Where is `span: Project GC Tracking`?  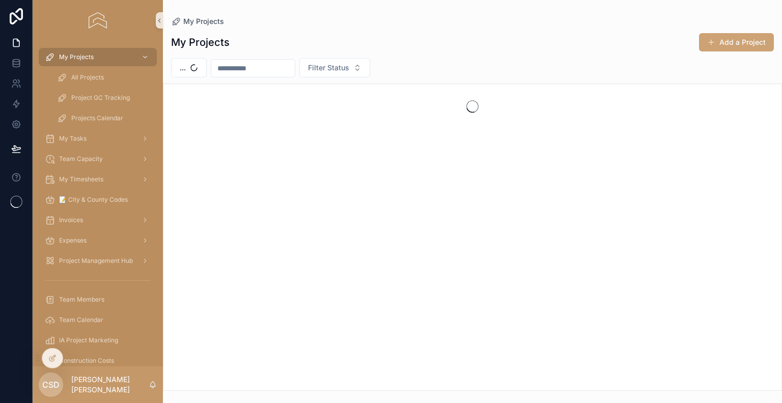
span: Project GC Tracking is located at coordinates (100, 98).